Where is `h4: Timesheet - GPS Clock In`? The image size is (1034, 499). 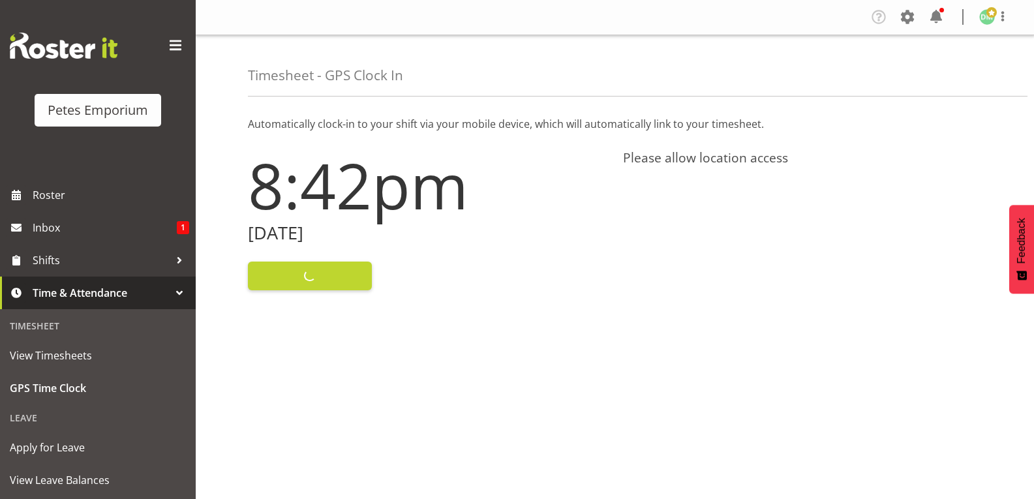
h4: Timesheet - GPS Clock In is located at coordinates (325, 75).